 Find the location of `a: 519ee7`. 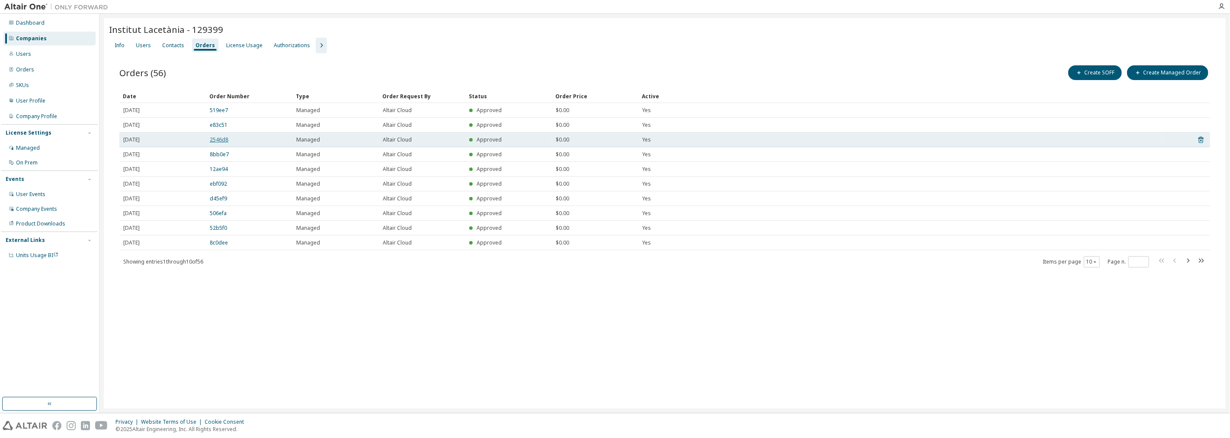

a: 519ee7 is located at coordinates (219, 110).